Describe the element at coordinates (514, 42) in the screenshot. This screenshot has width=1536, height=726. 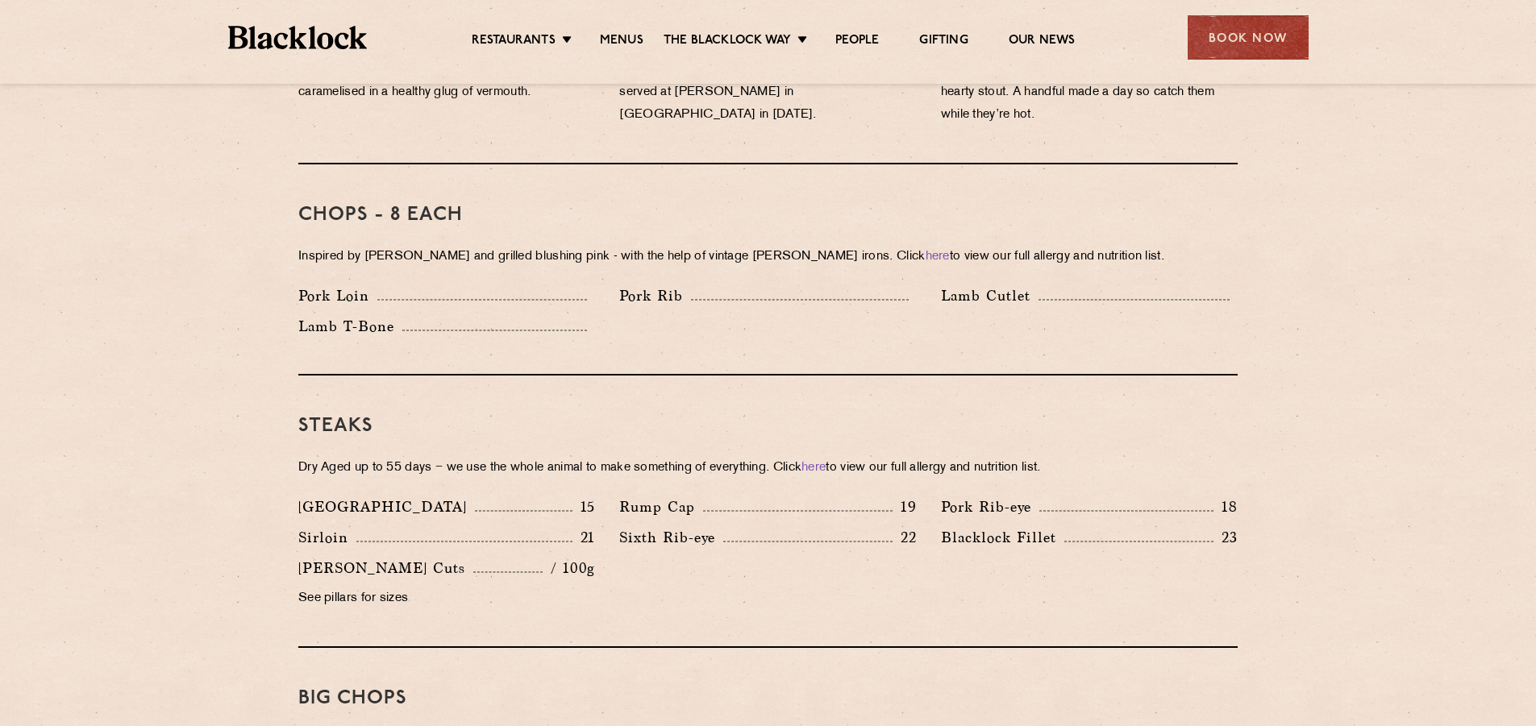
I see `a: Restaurants` at that location.